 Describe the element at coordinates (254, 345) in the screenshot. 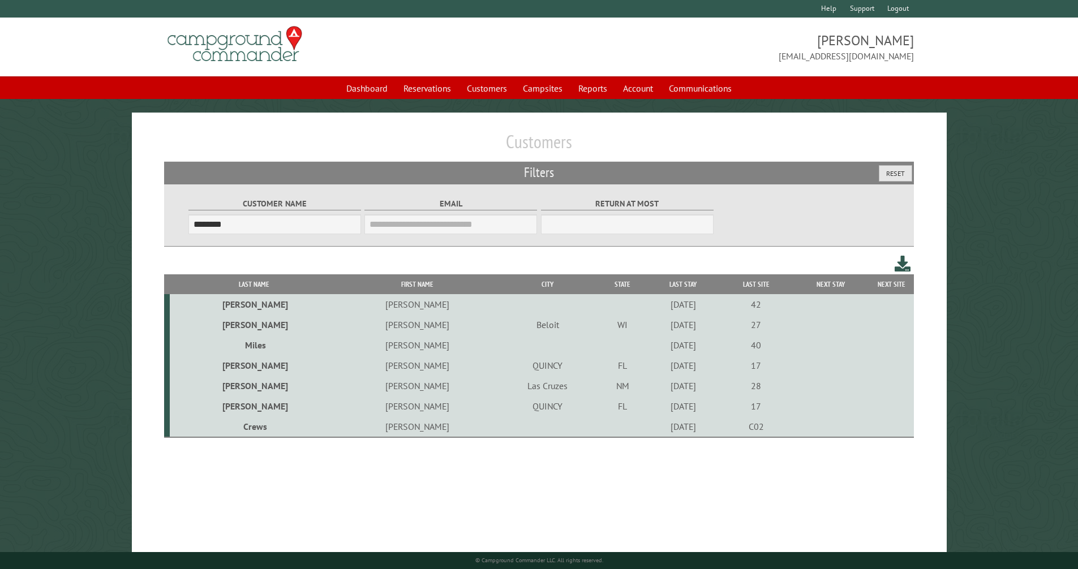

I see `td: Miles` at that location.